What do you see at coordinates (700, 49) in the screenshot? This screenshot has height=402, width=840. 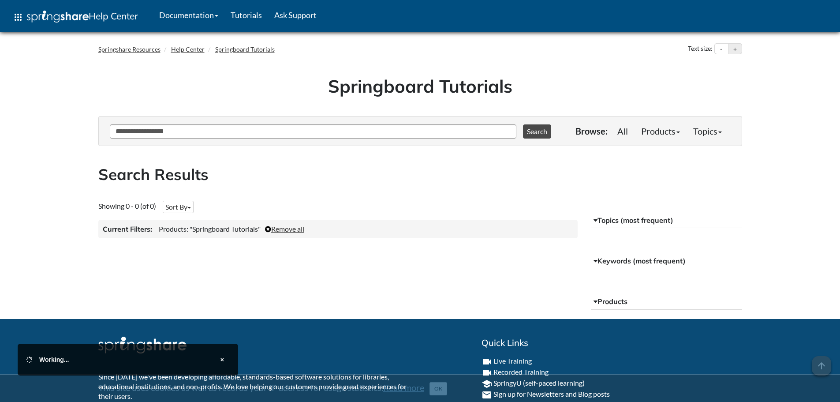 I see `div: Text size:` at bounding box center [700, 49].